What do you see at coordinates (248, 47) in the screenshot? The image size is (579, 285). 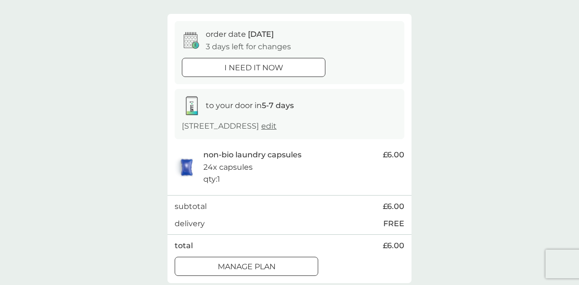 I see `p: 3 days left for changes` at bounding box center [248, 47].